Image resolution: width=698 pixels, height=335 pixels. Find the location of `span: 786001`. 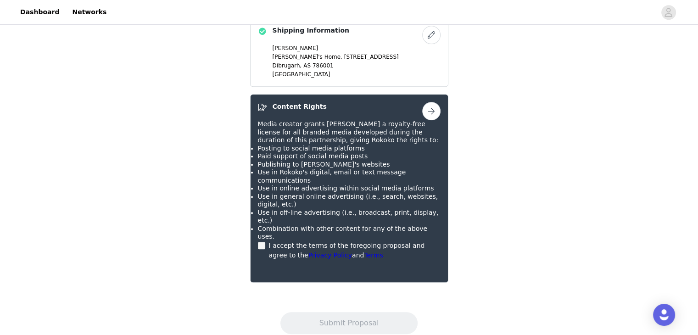

span: 786001 is located at coordinates (323, 66).